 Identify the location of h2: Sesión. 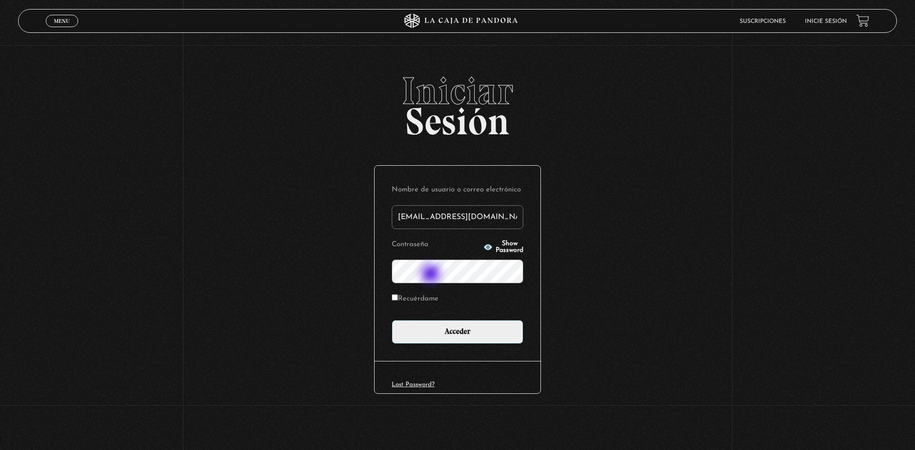
(457, 102).